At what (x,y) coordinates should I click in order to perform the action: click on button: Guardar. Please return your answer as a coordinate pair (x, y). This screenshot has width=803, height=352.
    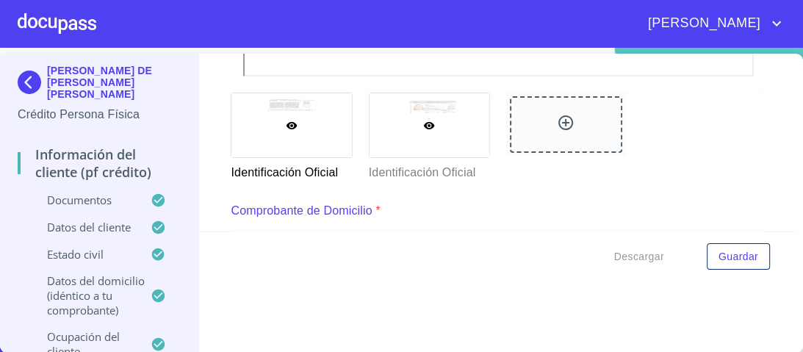
    Looking at the image, I should click on (738, 256).